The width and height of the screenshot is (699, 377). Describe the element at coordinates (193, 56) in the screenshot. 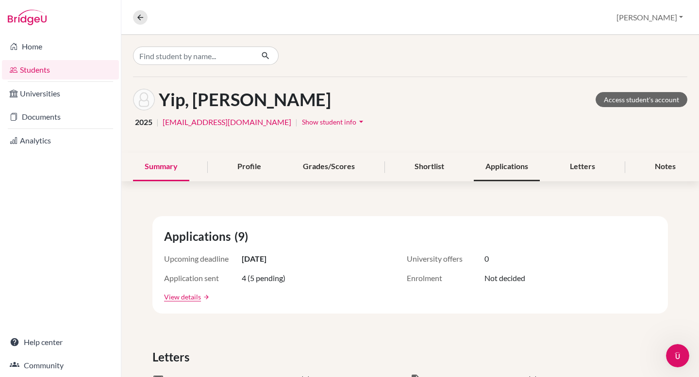

I see `input: Find student by name...` at that location.